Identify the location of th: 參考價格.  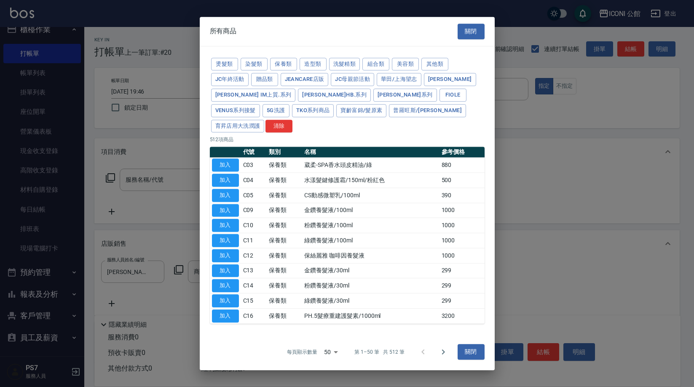
(462, 152).